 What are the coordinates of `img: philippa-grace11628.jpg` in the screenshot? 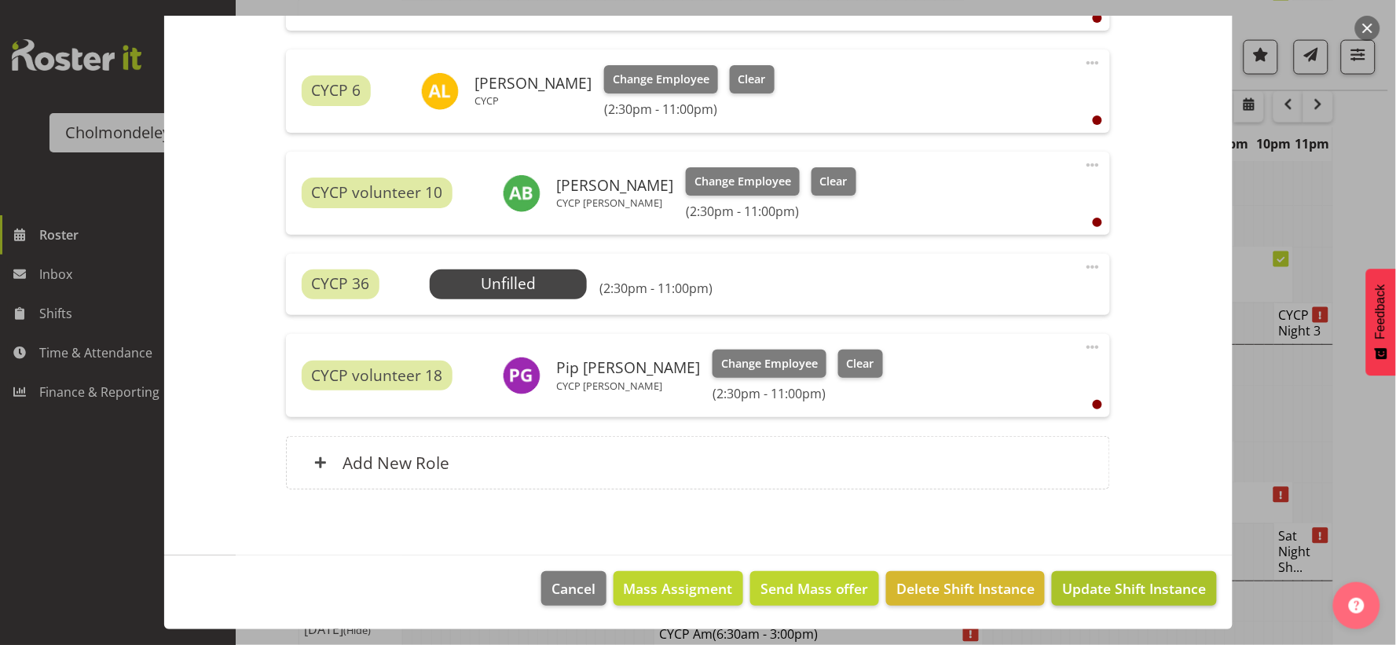 It's located at (522, 376).